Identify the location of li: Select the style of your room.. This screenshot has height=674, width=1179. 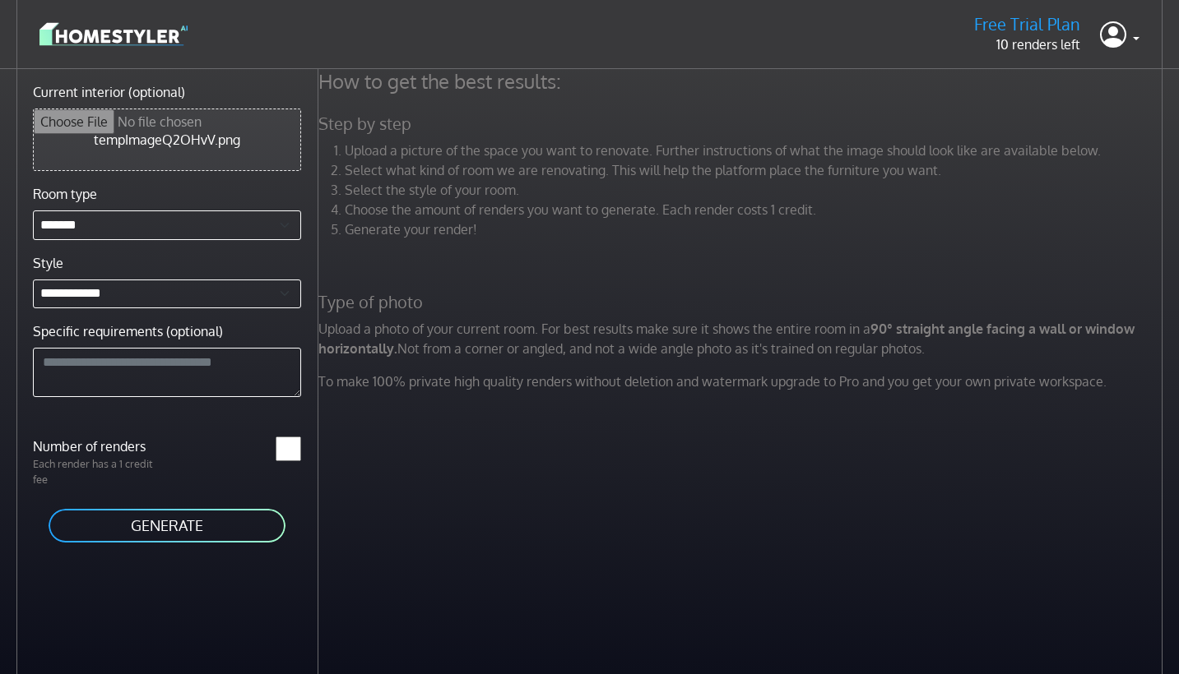
(755, 190).